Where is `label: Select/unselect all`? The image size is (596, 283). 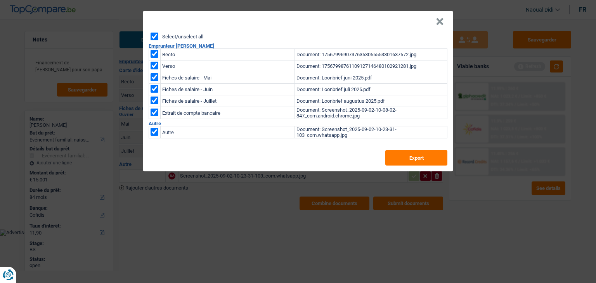 label: Select/unselect all is located at coordinates (183, 37).